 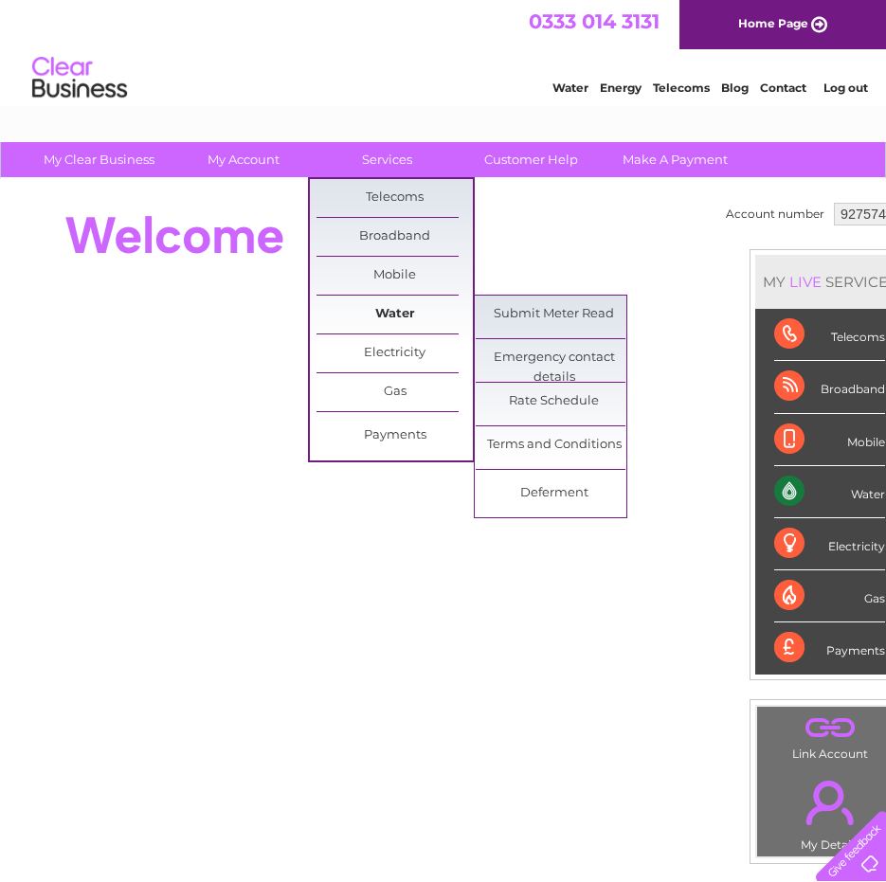 I want to click on a: 0333 014 3131, so click(x=594, y=21).